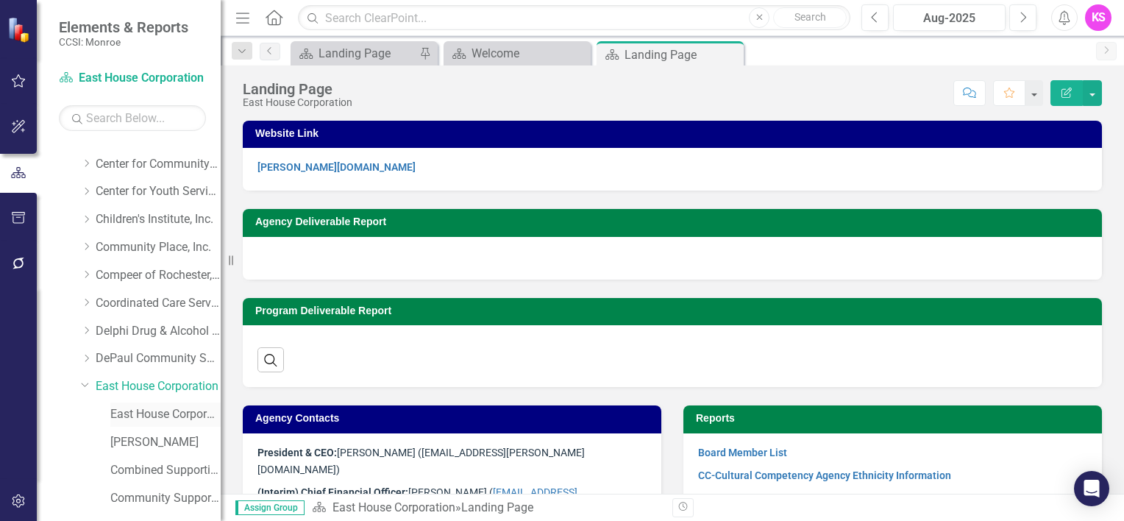  Describe the element at coordinates (517, 53) in the screenshot. I see `a: Welcome` at that location.